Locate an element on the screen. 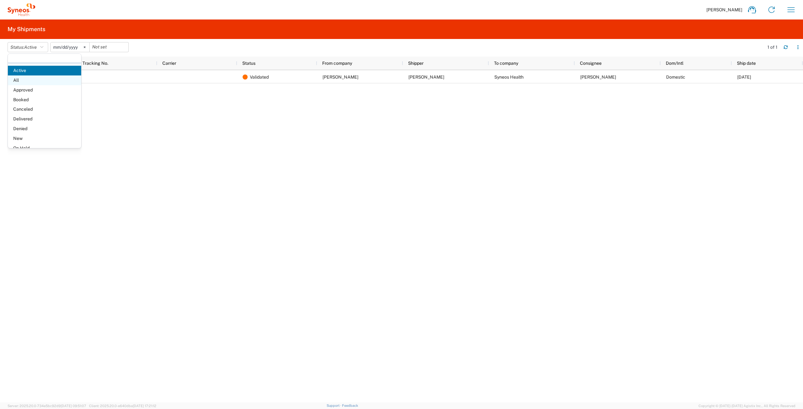  span: Dom/Intl is located at coordinates (674, 63).